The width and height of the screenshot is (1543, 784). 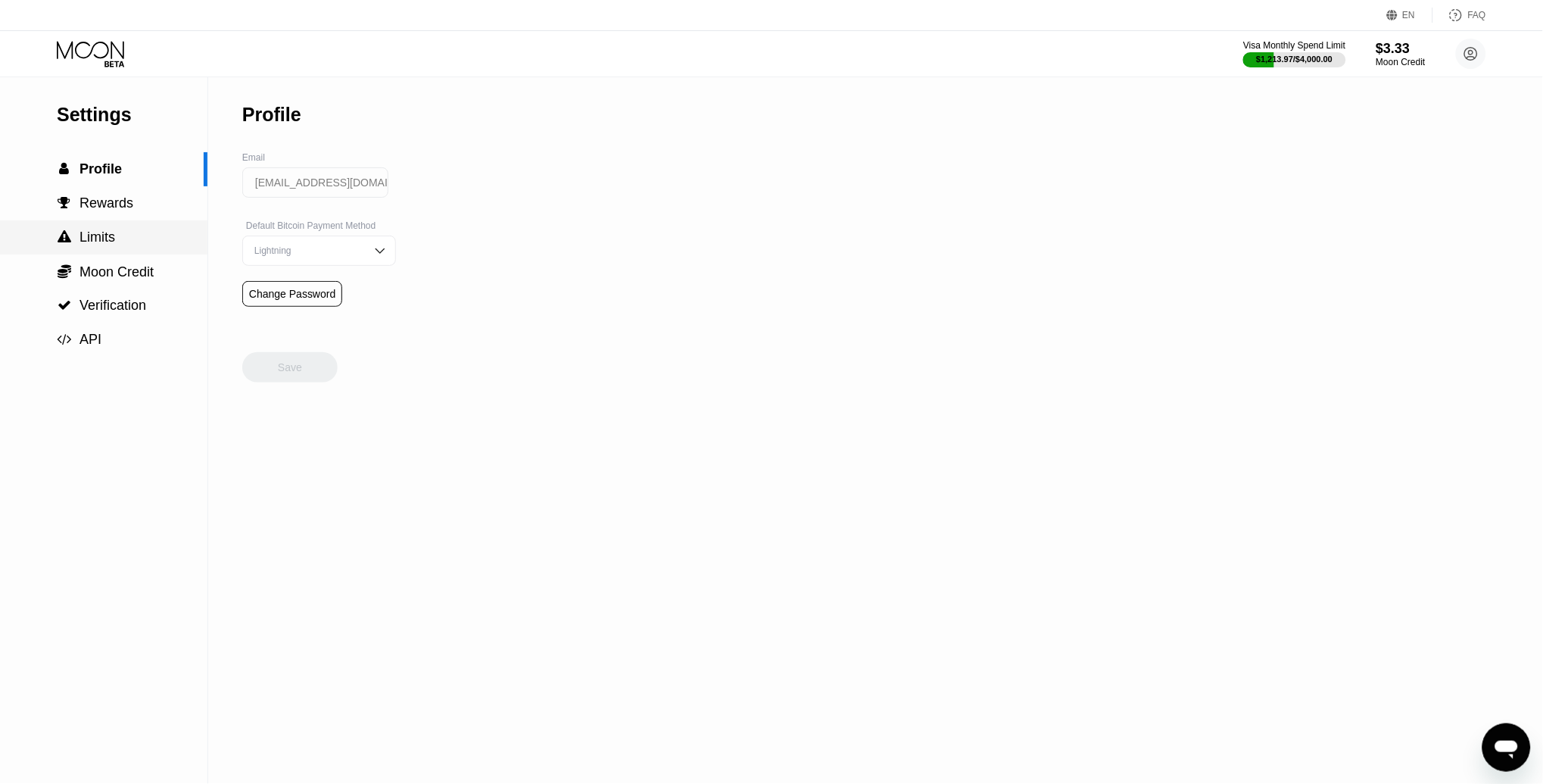 What do you see at coordinates (1294, 54) in the screenshot?
I see `div: Visa Monthly Spend Limit$1,213.97/$4,000.00` at bounding box center [1294, 54].